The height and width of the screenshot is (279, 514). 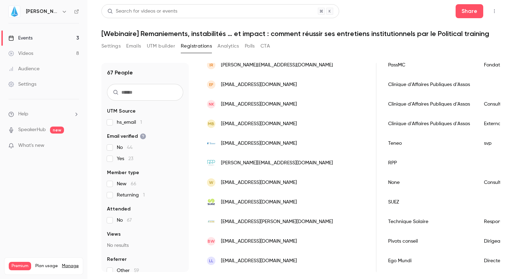 What do you see at coordinates (211, 241) in the screenshot?
I see `span: BW` at bounding box center [211, 241].